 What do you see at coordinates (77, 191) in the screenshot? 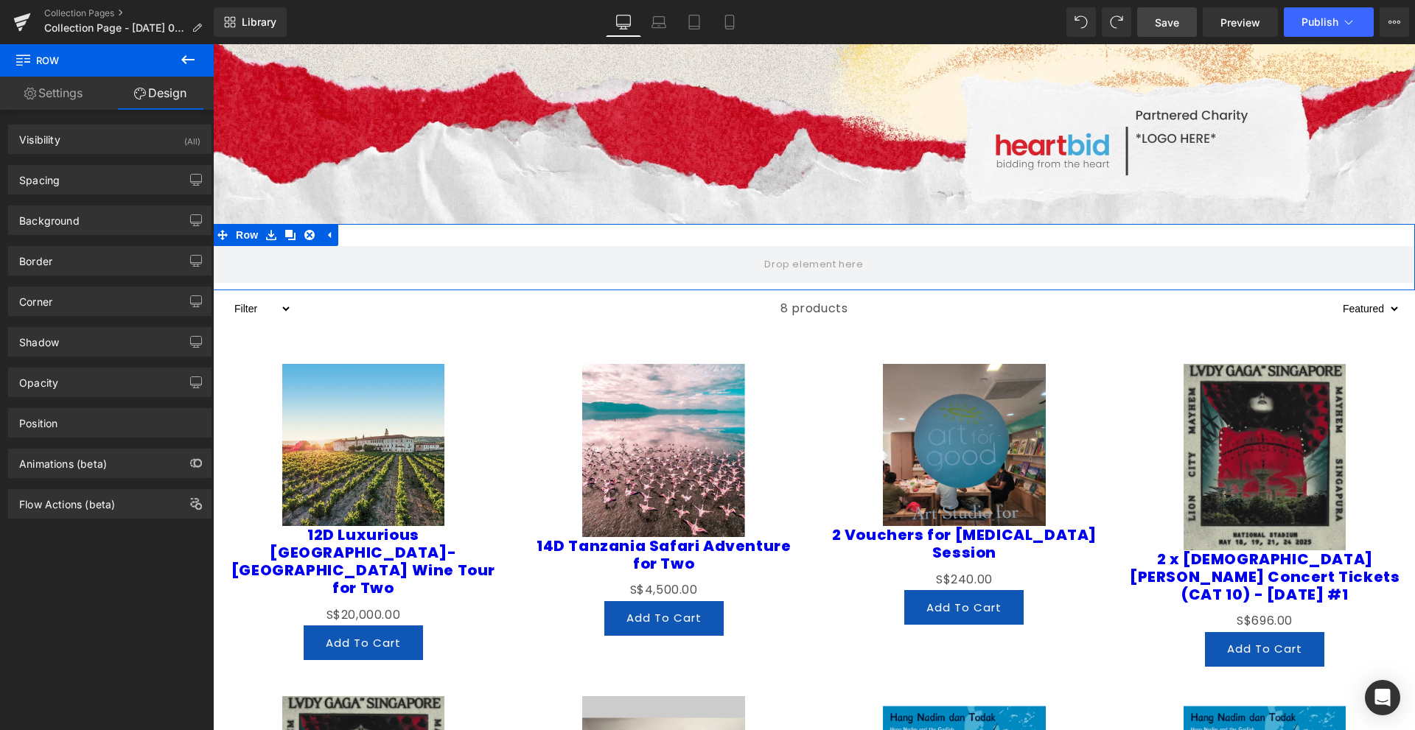
I see `a: Clone Row` at bounding box center [77, 191].